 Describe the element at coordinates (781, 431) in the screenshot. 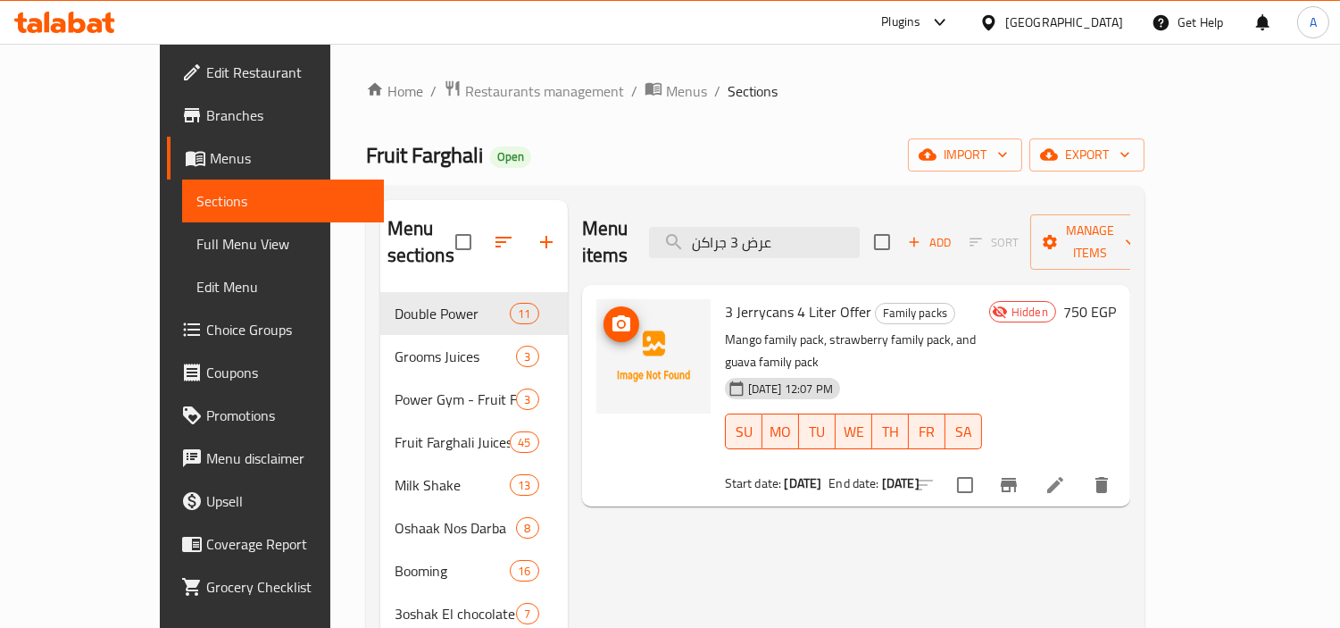

I see `span: MO` at that location.